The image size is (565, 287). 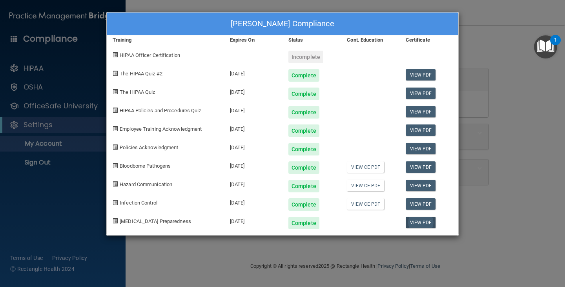 I want to click on div: Certificate, so click(x=429, y=40).